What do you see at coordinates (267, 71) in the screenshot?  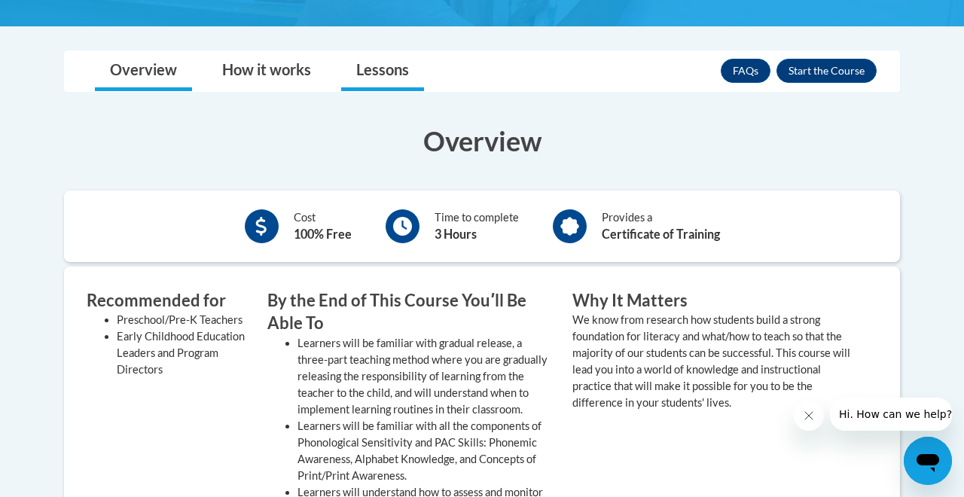 I see `a: How it works` at bounding box center [267, 71].